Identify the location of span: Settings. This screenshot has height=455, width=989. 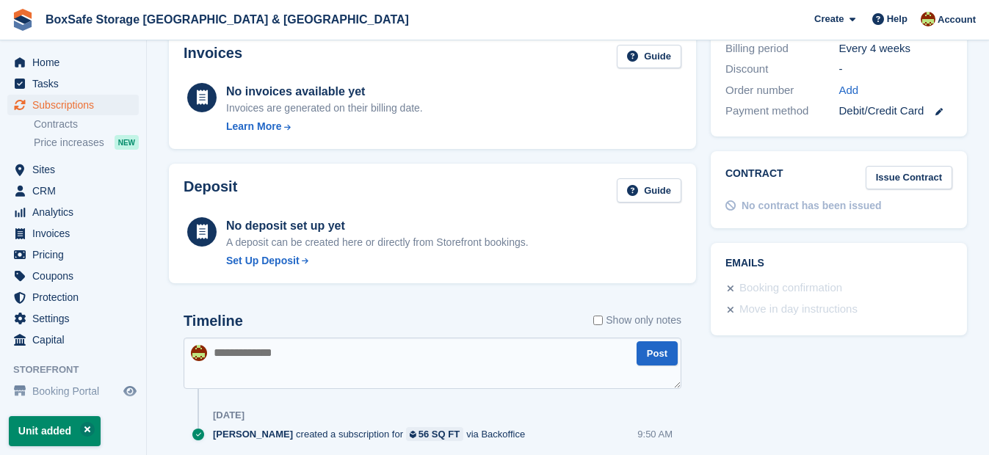
(76, 319).